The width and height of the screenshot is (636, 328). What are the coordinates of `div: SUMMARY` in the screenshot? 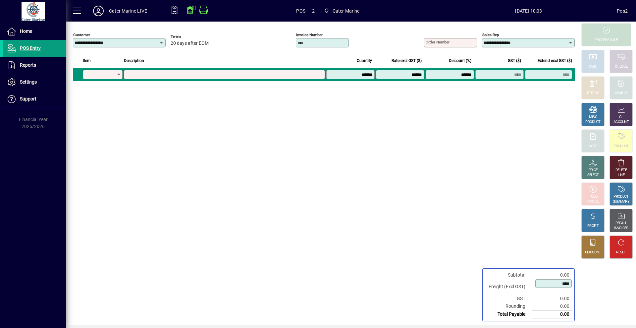 It's located at (621, 201).